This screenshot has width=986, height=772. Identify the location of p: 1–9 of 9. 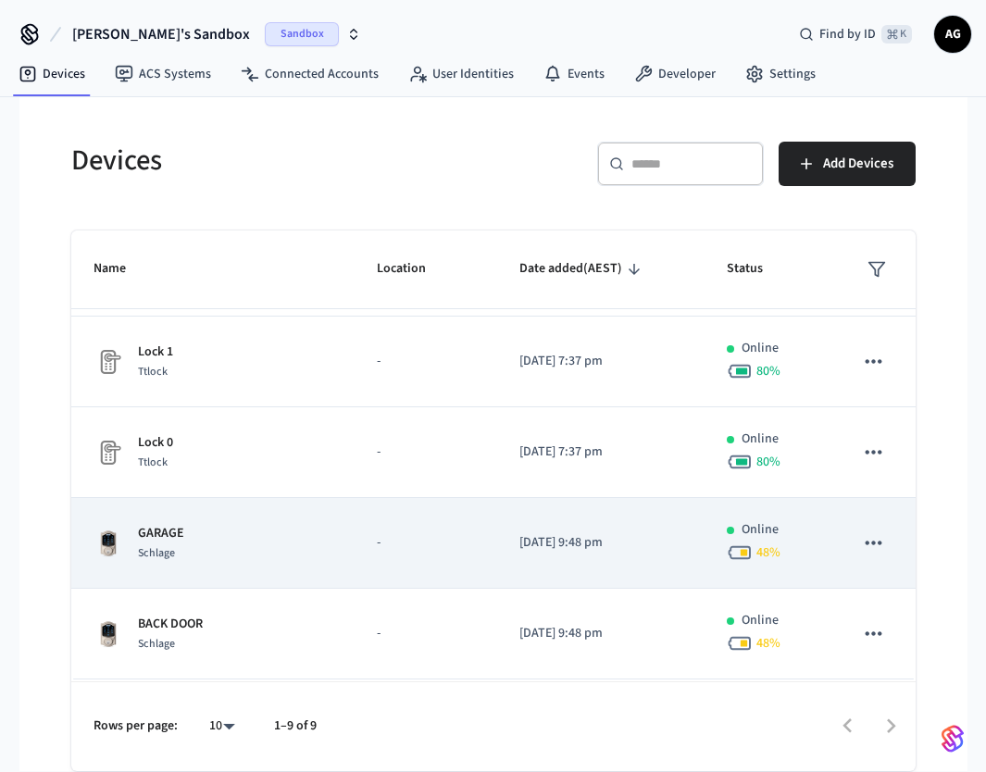
(295, 726).